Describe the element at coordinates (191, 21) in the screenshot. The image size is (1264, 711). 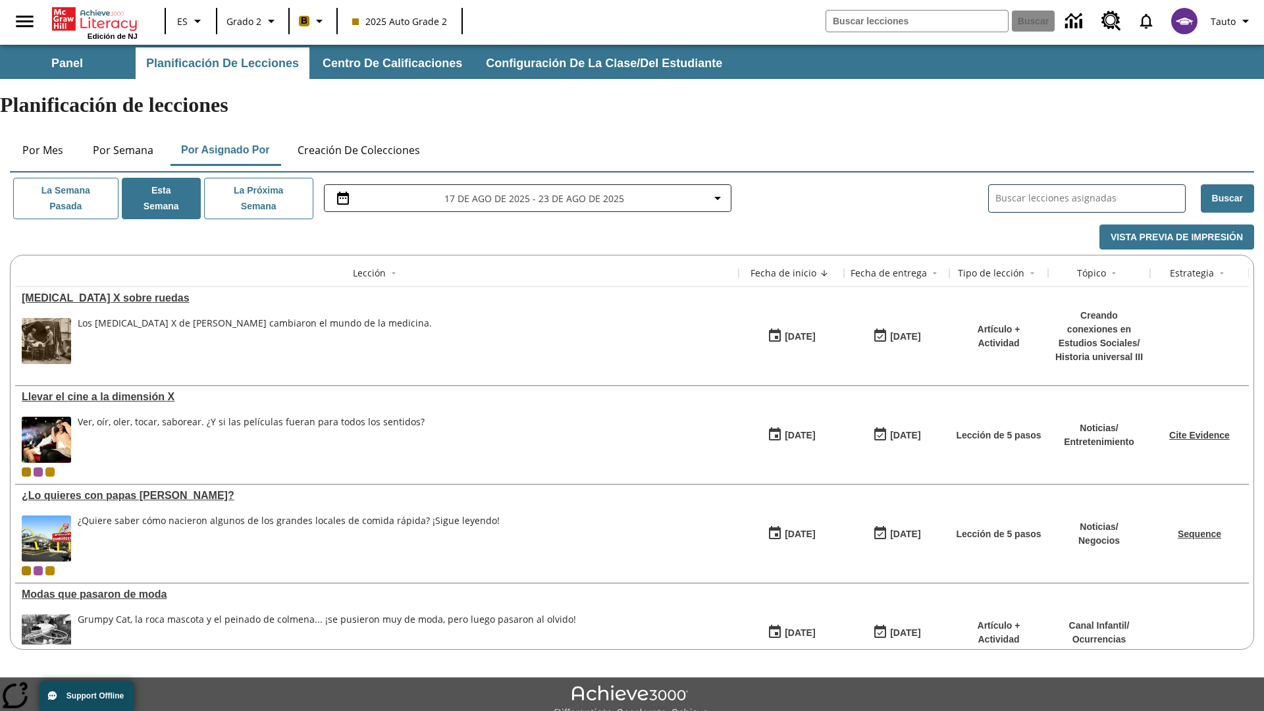
I see `button: Lenguaje: ES, Selecciona un idioma` at that location.